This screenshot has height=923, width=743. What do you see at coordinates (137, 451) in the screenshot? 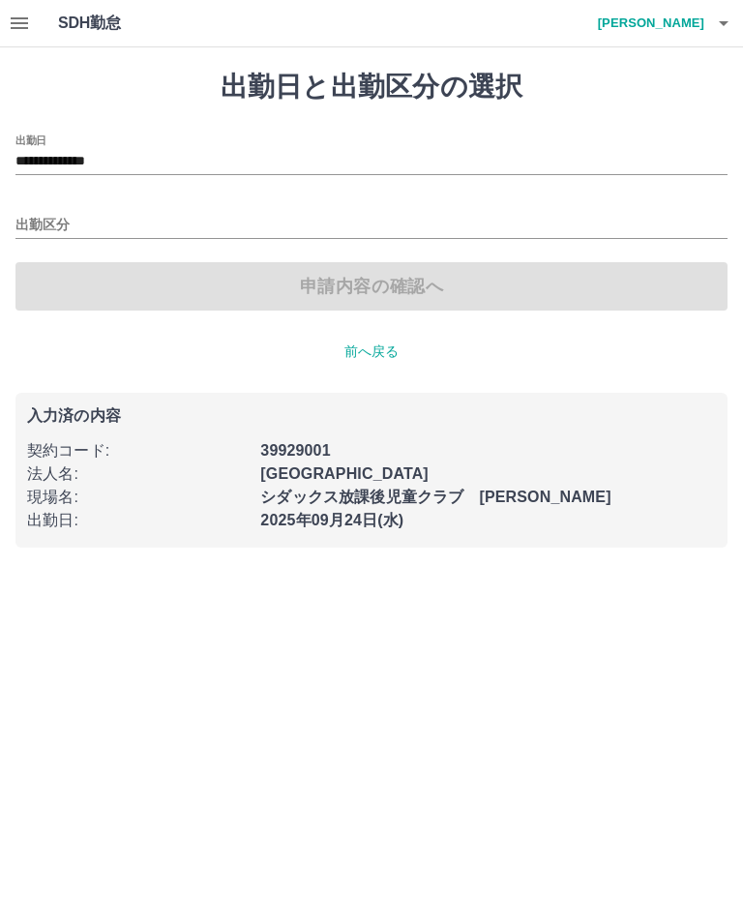
I see `p: 契約コード :` at bounding box center [137, 451].